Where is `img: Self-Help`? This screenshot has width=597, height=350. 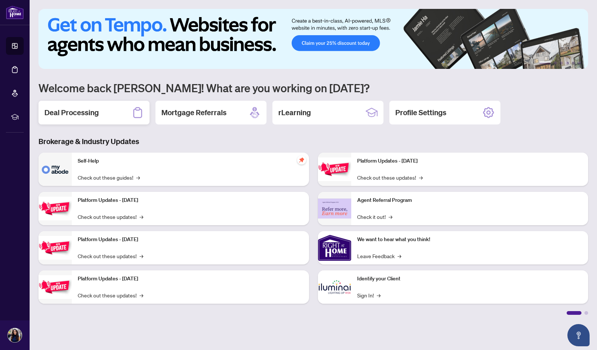
img: Self-Help is located at coordinates (55, 169).